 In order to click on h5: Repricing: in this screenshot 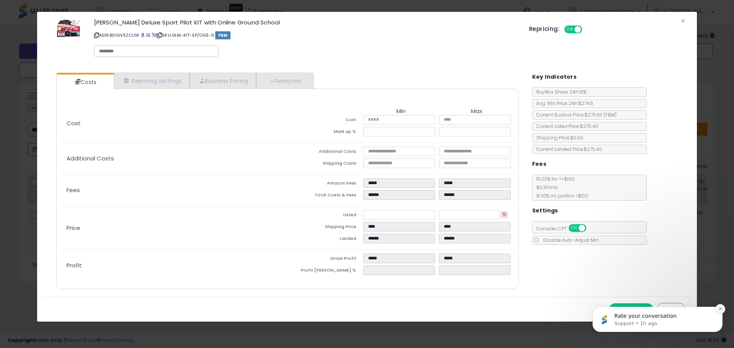, I will do `click(544, 29)`.